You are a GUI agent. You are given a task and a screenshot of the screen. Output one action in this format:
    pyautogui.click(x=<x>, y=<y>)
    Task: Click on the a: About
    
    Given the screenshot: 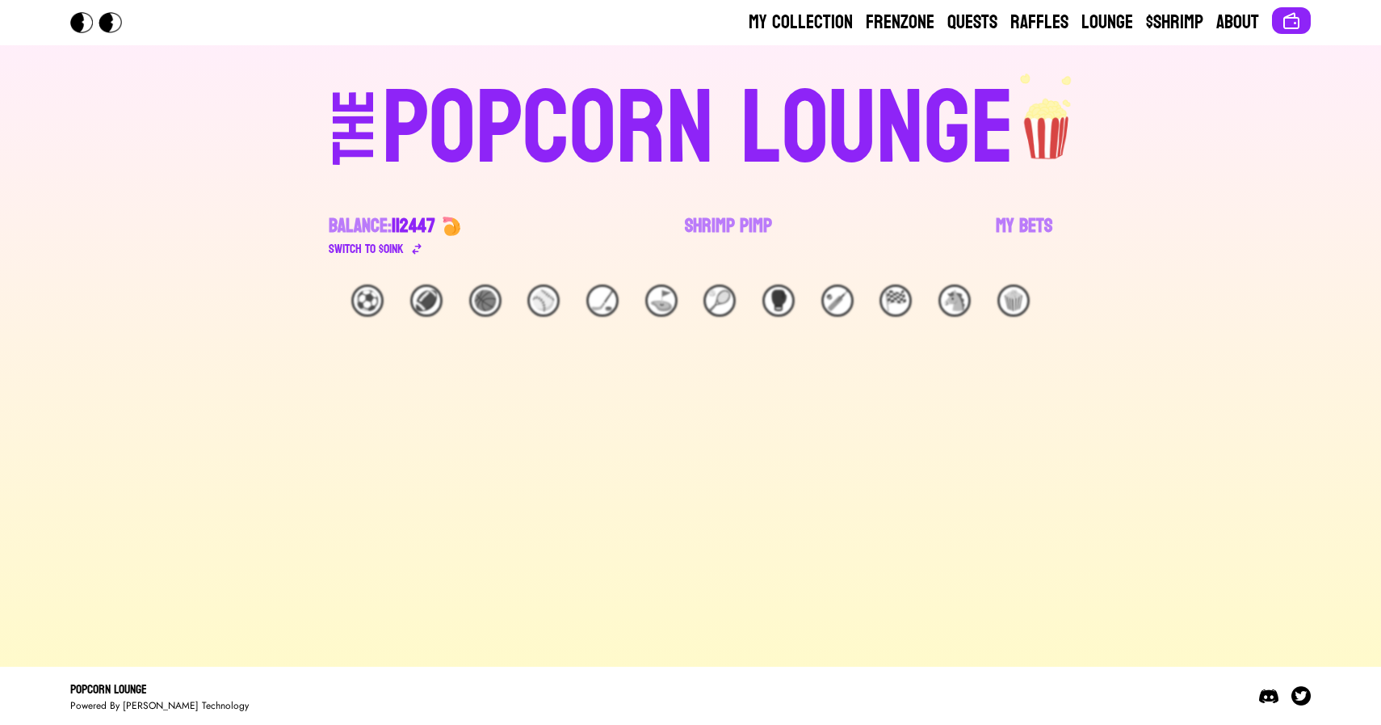 What is the action you would take?
    pyautogui.click(x=1238, y=23)
    